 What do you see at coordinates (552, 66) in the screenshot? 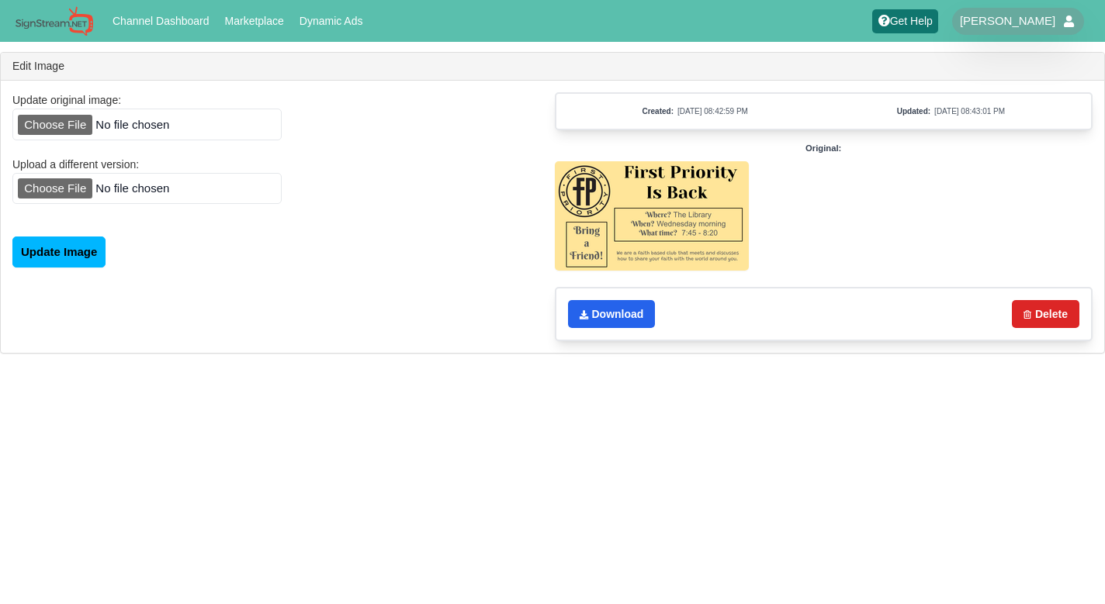
I see `h1: Edit Image` at bounding box center [552, 66].